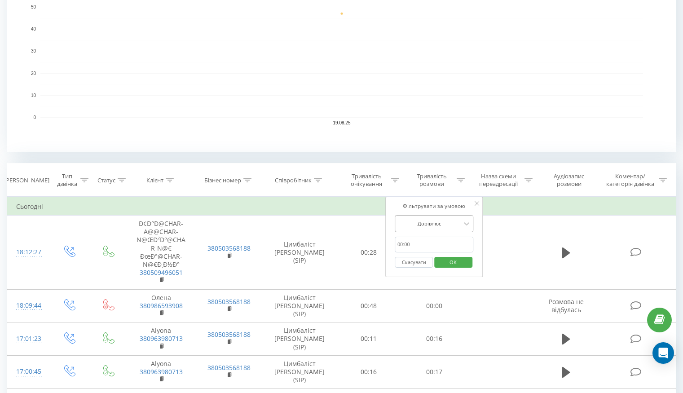 The width and height of the screenshot is (683, 393). I want to click on div: Статус, so click(107, 180).